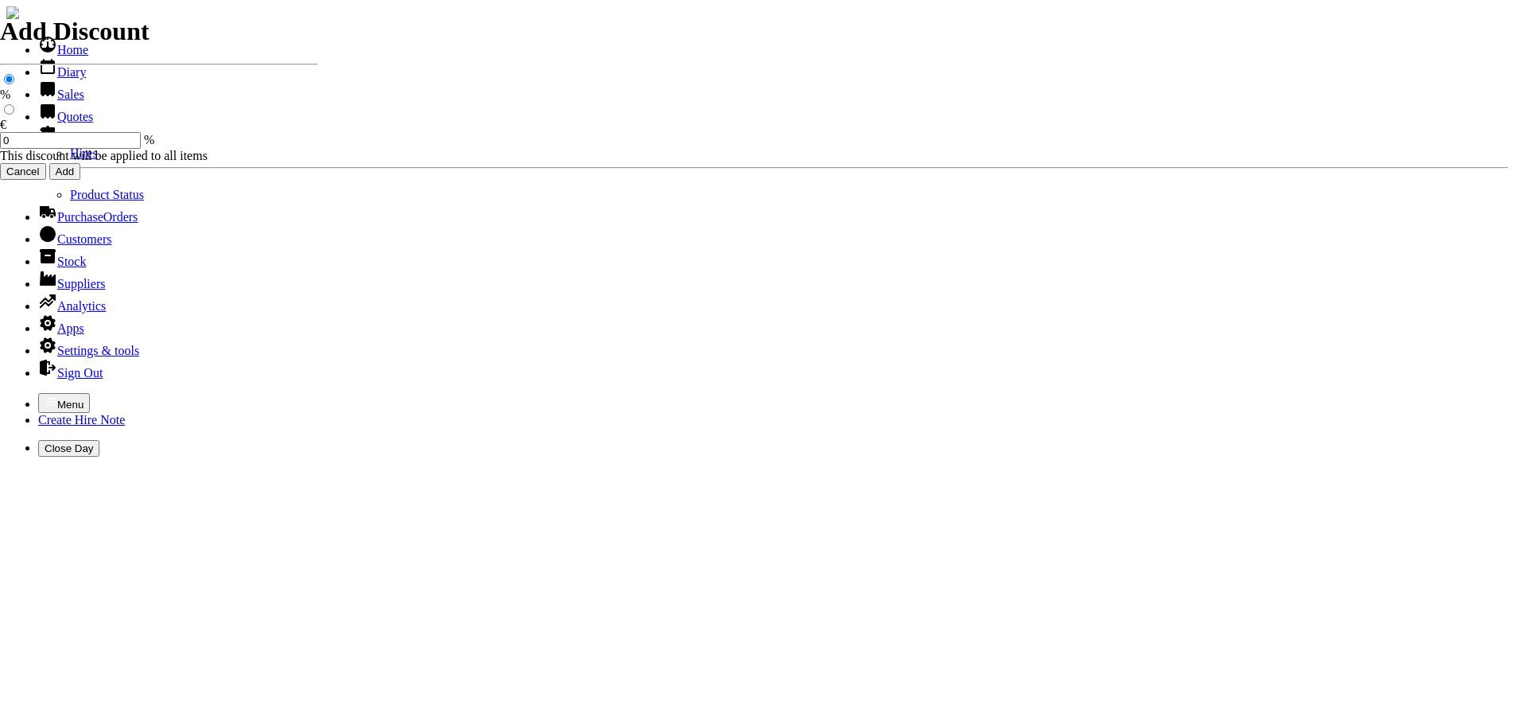  Describe the element at coordinates (773, 91) in the screenshot. I see `li: Sales` at that location.